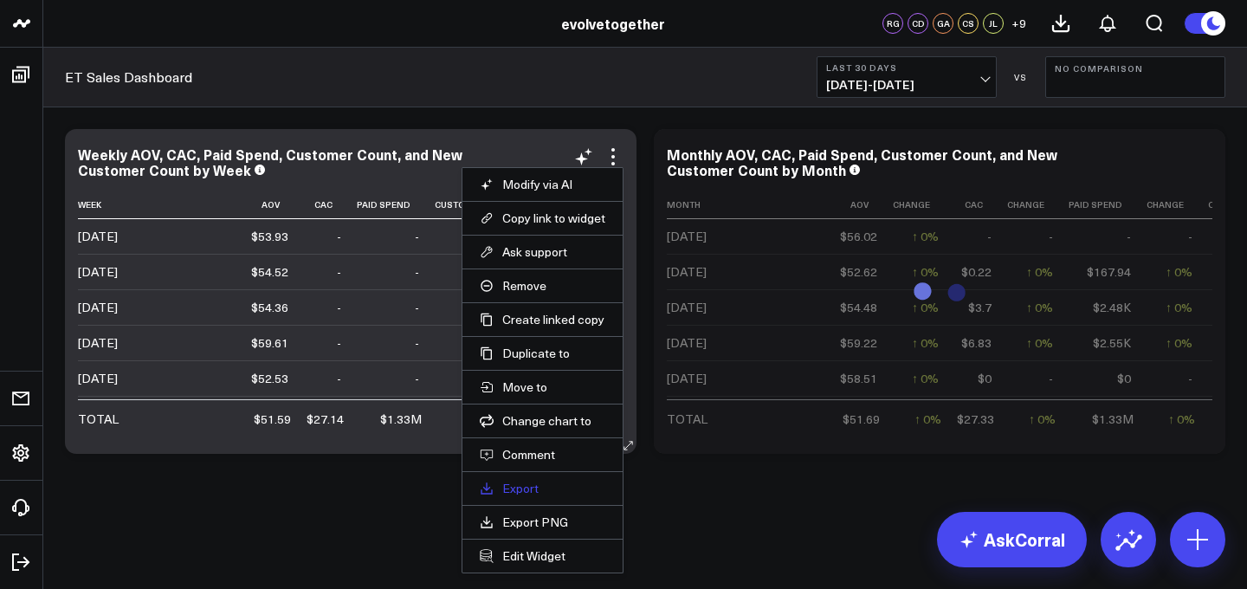  Describe the element at coordinates (542, 218) in the screenshot. I see `button: Copy link to widget` at that location.